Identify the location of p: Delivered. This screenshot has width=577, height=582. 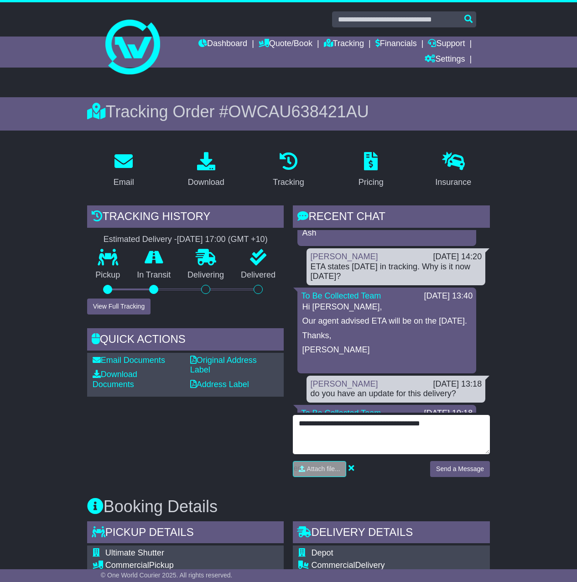
(258, 275).